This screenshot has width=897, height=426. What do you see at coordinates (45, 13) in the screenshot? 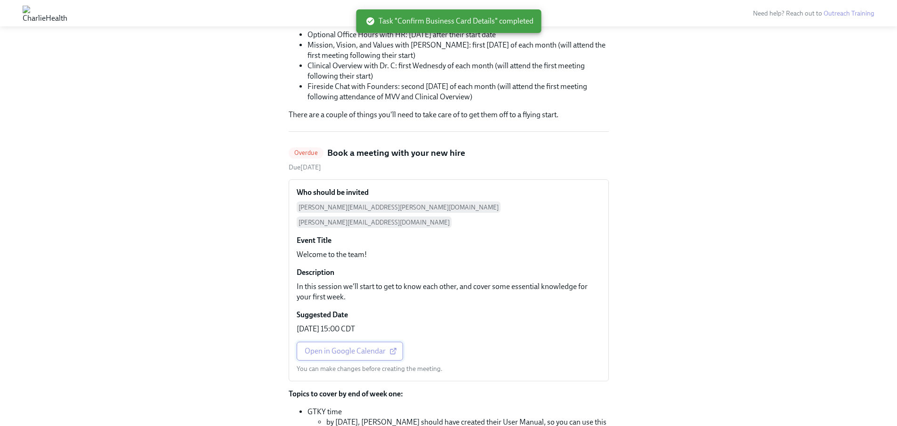
I see `img: CharlieHealth` at bounding box center [45, 13].